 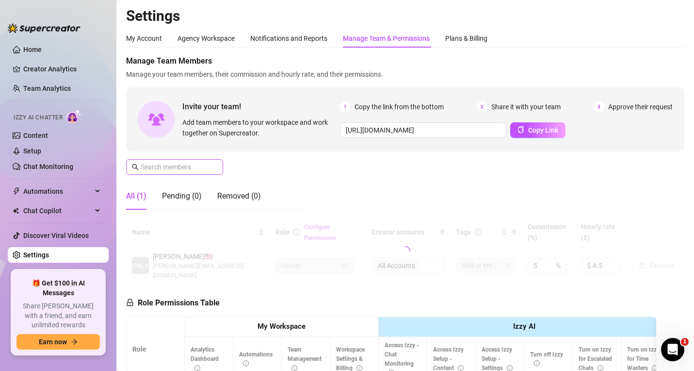 I want to click on a: Discover Viral Videos, so click(x=56, y=235).